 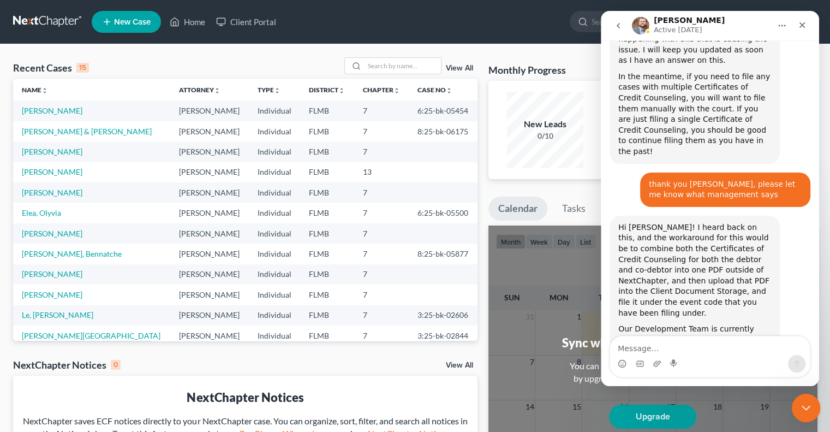 What do you see at coordinates (403, 66) in the screenshot?
I see `input: Search by name...` at bounding box center [403, 66].